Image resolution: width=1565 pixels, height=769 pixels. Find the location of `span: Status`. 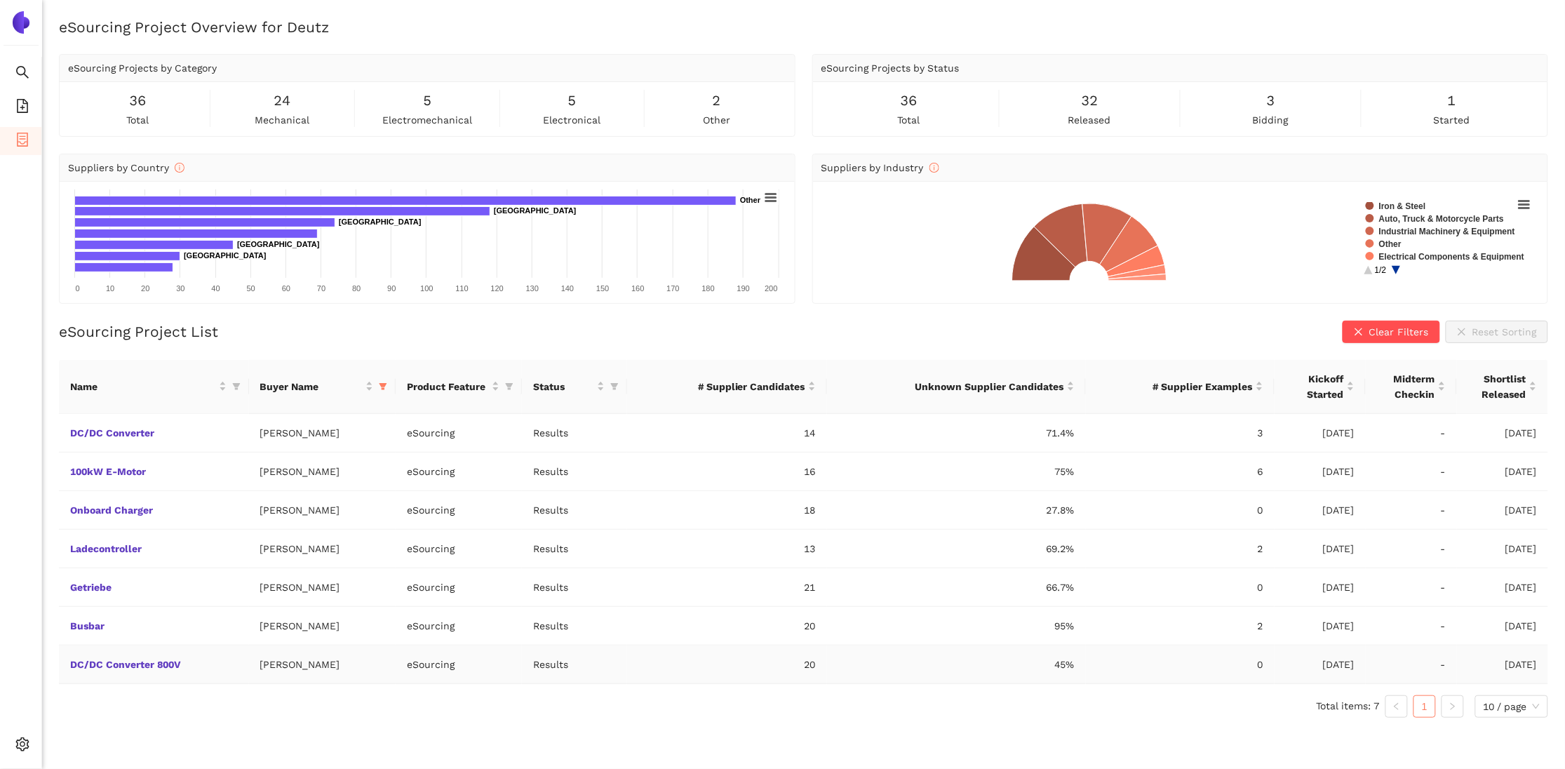

span: Status is located at coordinates (563, 387).